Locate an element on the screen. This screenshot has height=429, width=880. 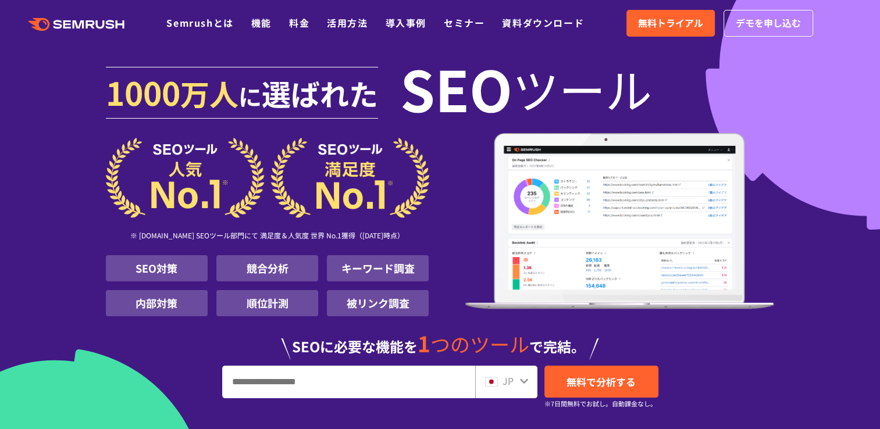
input: URL、キーワードを入力してください is located at coordinates (348, 382).